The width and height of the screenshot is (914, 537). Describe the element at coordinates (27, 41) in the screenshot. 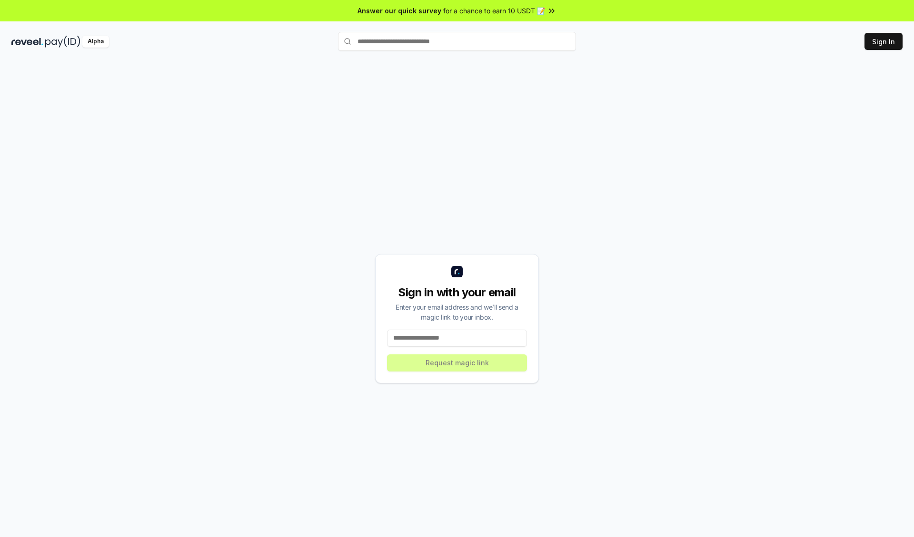

I see `img: reveel_dark` at that location.